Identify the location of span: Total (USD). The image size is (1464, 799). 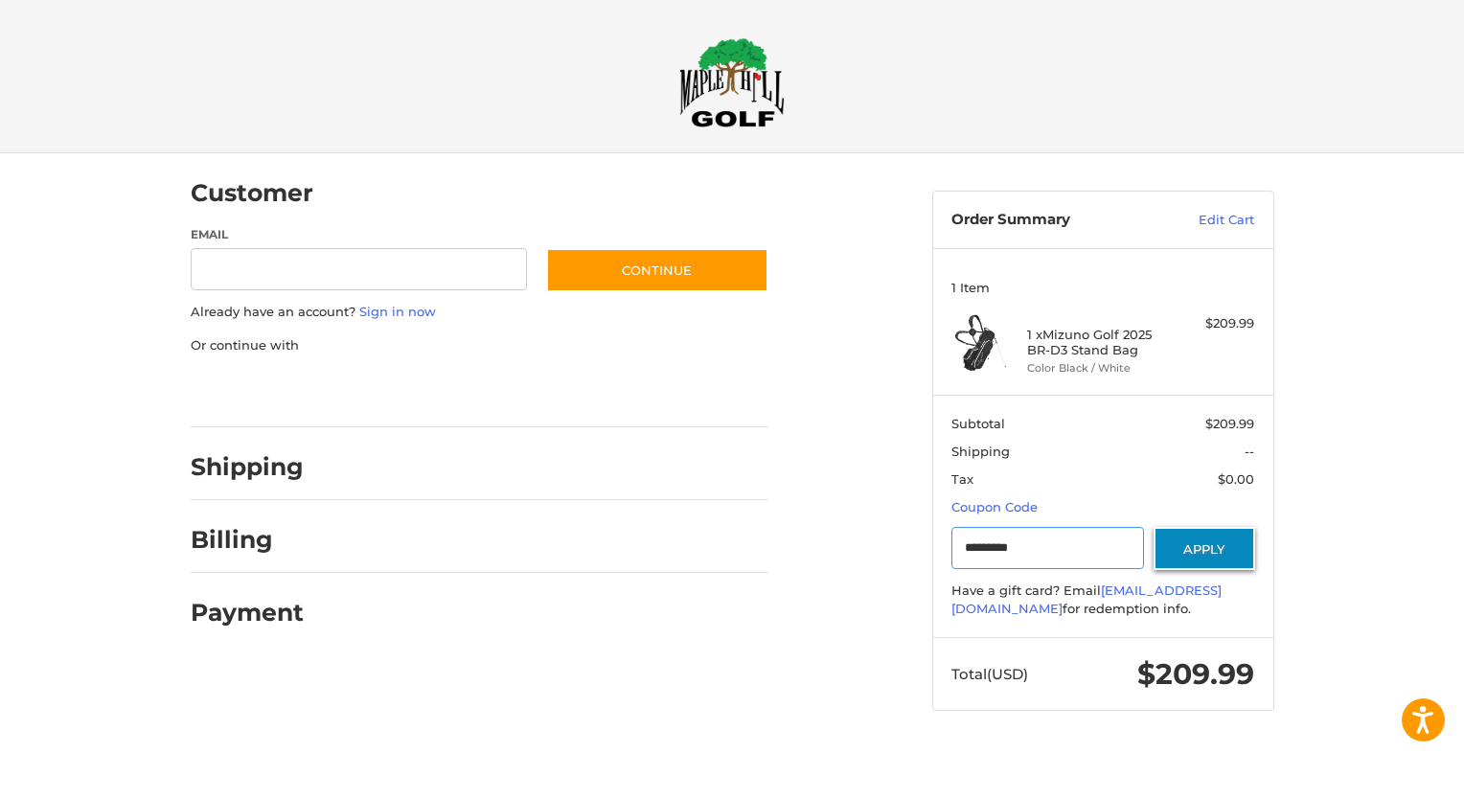
(990, 674).